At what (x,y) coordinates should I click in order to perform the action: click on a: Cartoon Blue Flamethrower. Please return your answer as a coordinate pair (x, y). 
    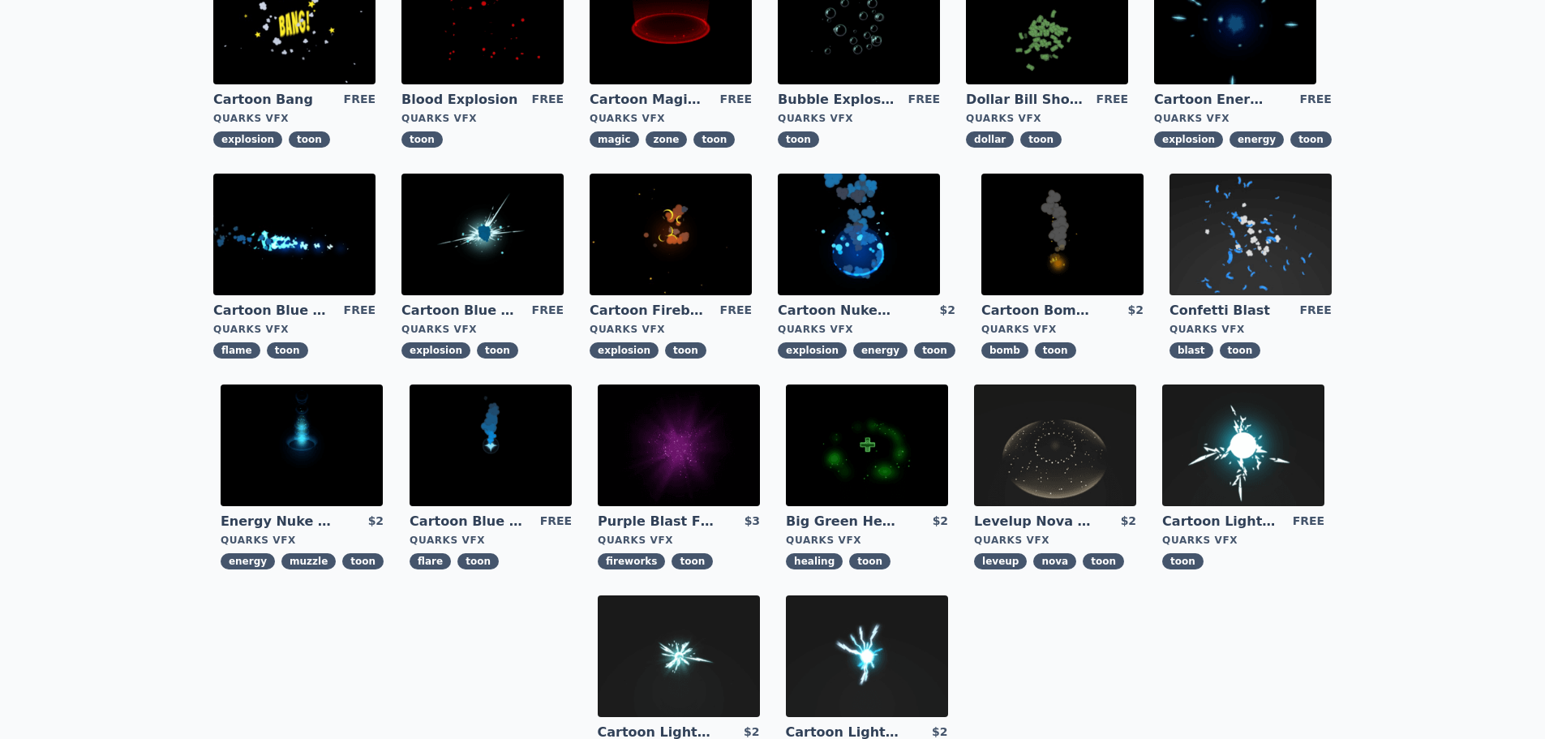
    Looking at the image, I should click on (272, 311).